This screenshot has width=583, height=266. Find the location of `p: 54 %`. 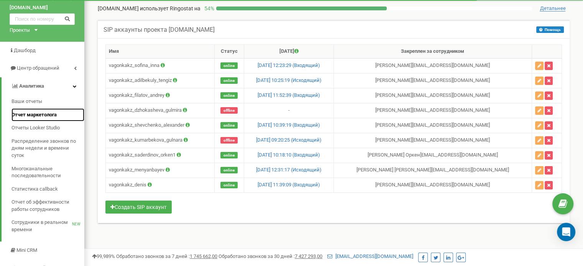

p: 54 % is located at coordinates (208, 8).